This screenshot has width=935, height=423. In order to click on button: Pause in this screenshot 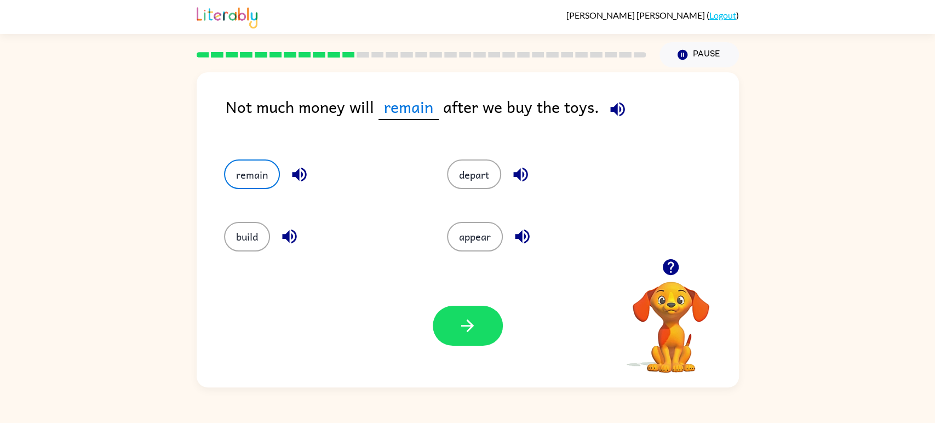, I will do `click(699, 55)`.